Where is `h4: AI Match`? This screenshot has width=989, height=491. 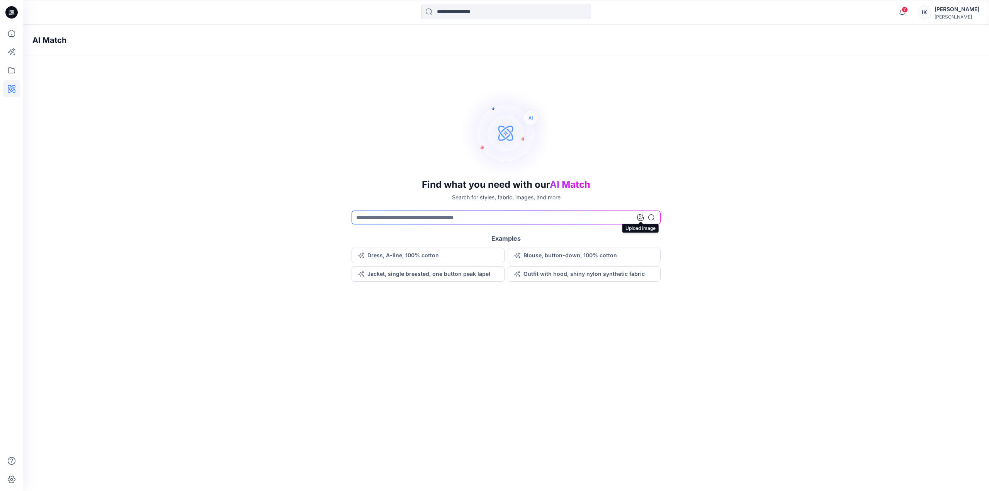
h4: AI Match is located at coordinates (49, 40).